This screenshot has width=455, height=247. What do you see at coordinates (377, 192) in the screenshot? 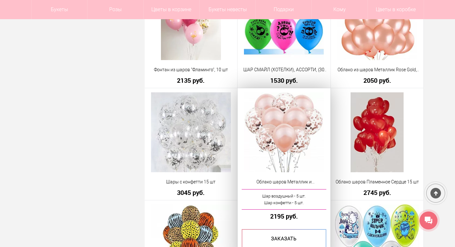
I see `a: 2745 руб.` at bounding box center [377, 192].